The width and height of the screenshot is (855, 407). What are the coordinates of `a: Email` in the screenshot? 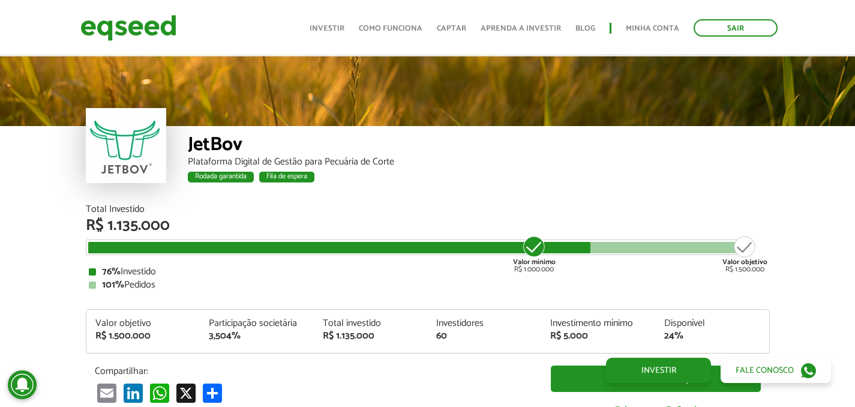 It's located at (107, 392).